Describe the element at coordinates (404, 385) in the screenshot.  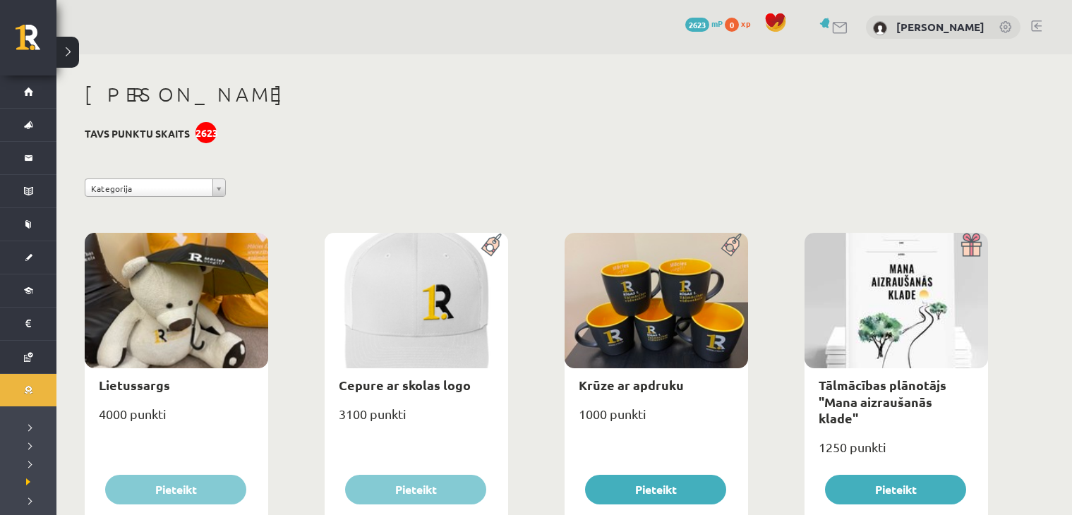
I see `a: Cepure ar skolas logo` at that location.